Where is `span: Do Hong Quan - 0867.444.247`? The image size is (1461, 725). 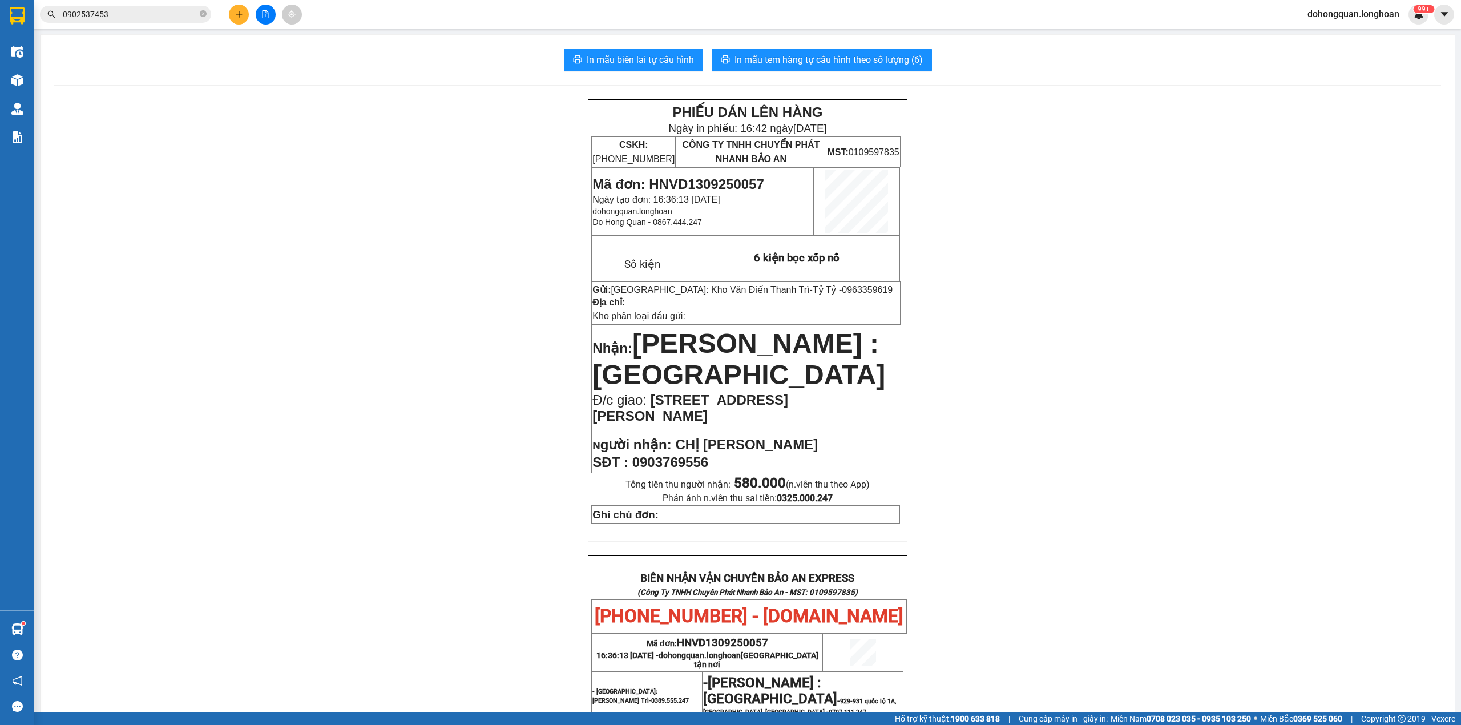 span: Do Hong Quan - 0867.444.247 is located at coordinates (647, 222).